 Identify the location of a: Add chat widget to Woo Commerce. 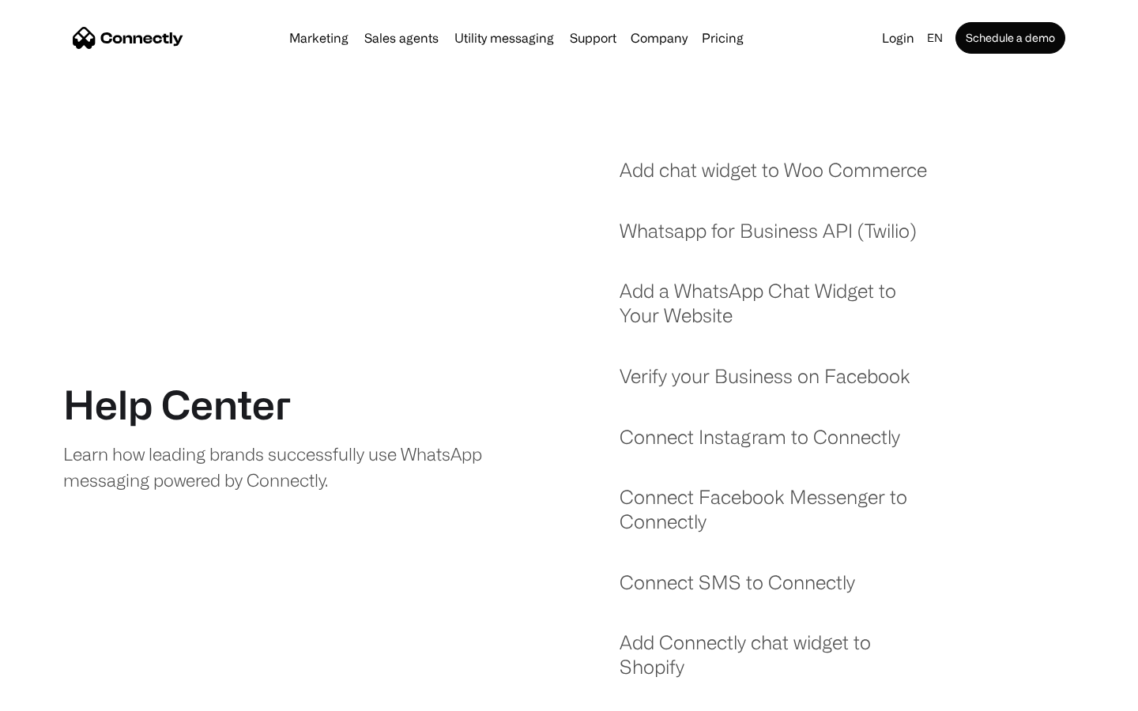
(773, 178).